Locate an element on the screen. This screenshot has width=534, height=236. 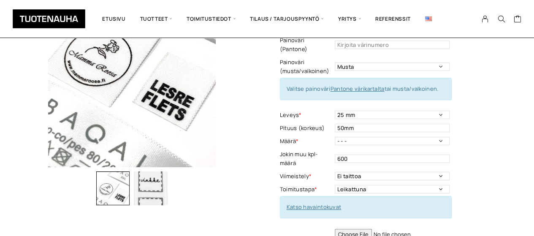
span: Toimitustiedot is located at coordinates (211, 19).